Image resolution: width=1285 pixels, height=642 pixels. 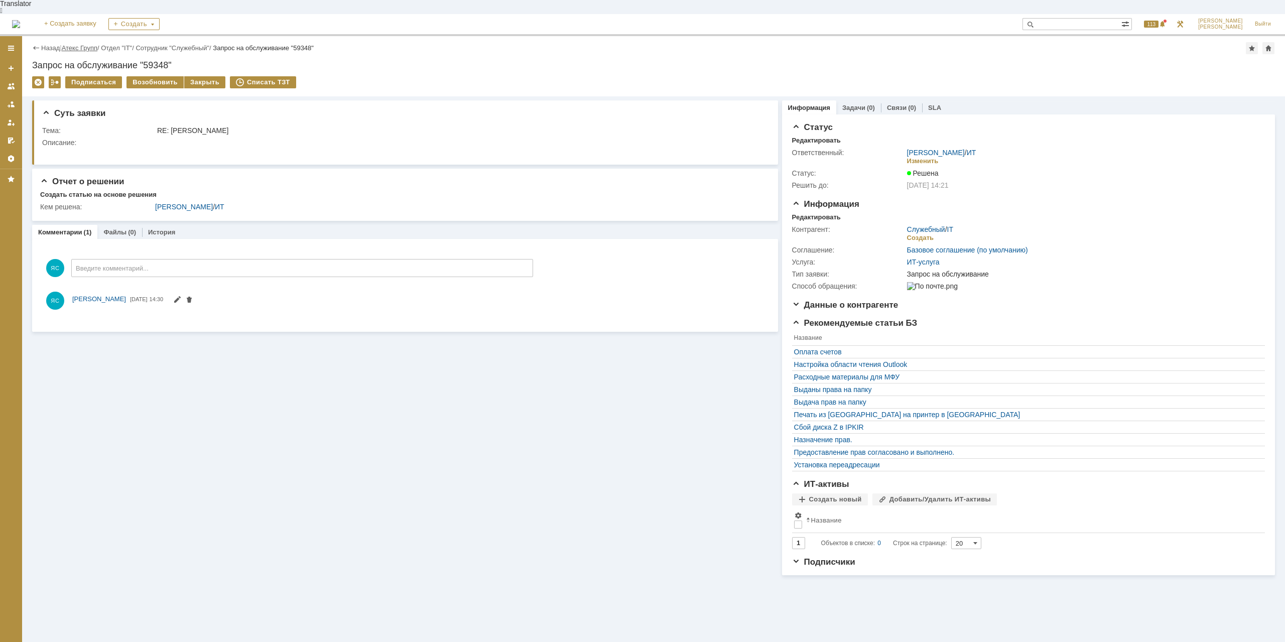 What do you see at coordinates (11, 68) in the screenshot?
I see `a: Создать заявку` at bounding box center [11, 68].